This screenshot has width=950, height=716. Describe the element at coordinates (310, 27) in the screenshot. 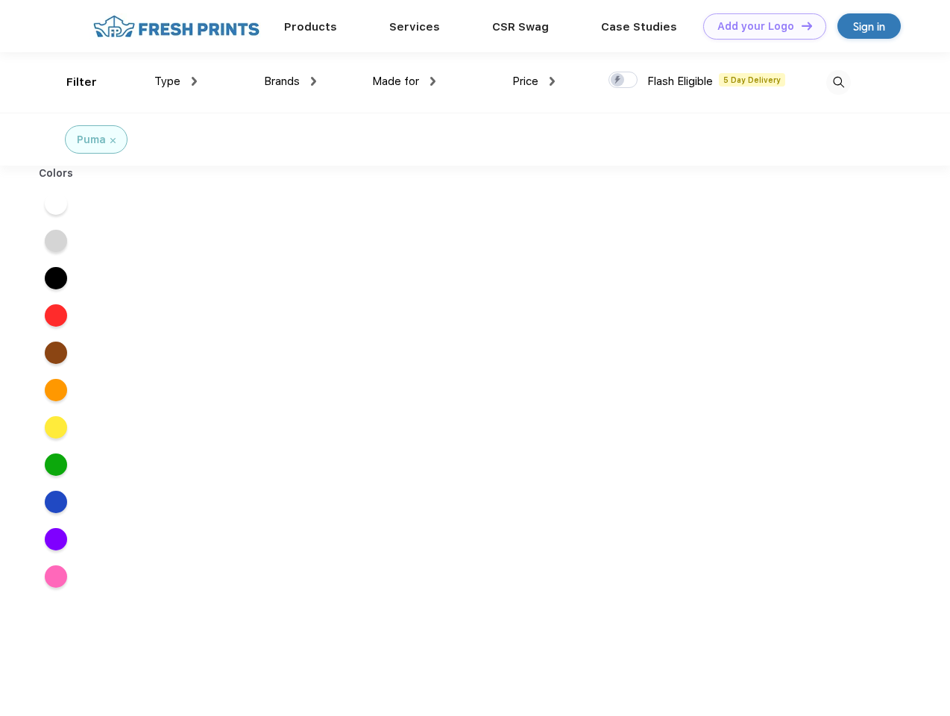

I see `a: Products` at that location.